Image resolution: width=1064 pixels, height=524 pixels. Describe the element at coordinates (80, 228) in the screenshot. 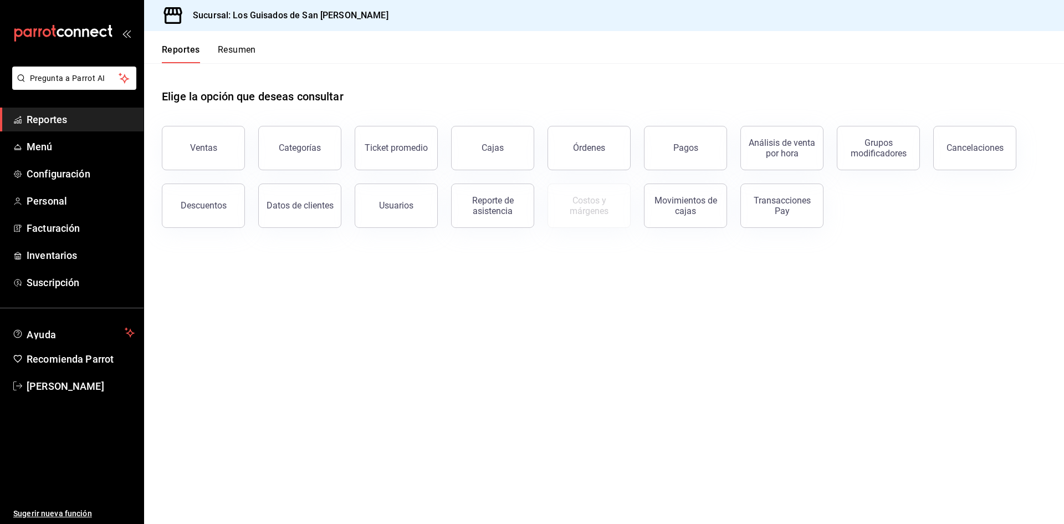

I see `span: Facturación` at that location.